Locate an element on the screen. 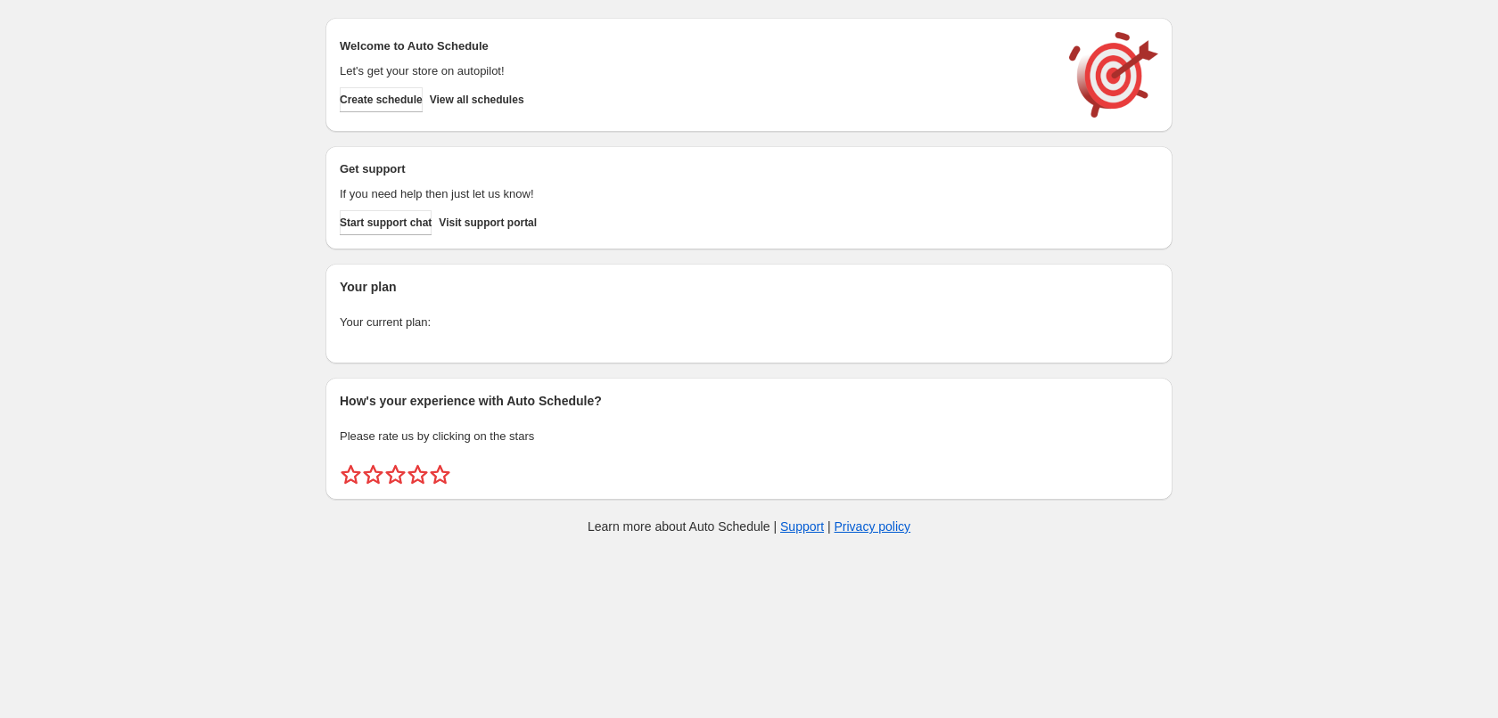 This screenshot has height=718, width=1498. a: Support is located at coordinates (801, 527).